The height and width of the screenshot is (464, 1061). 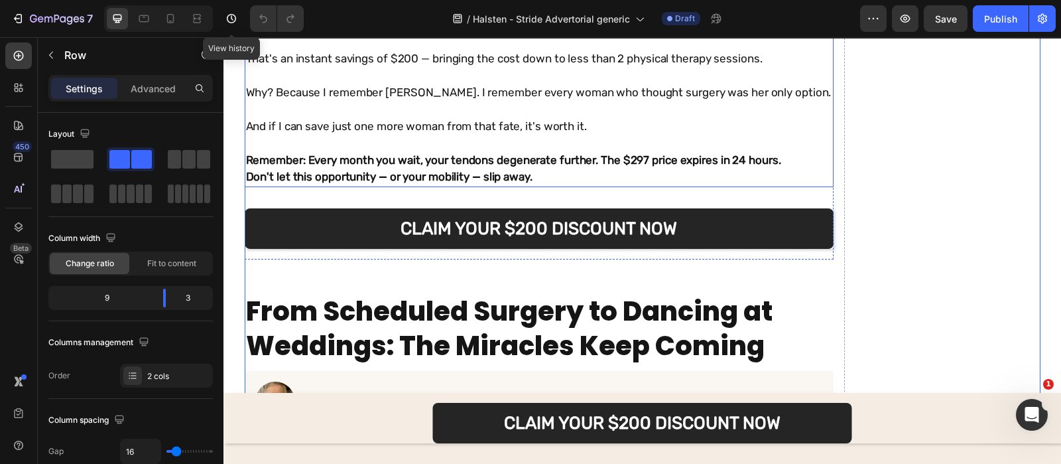 What do you see at coordinates (316, 22) in the screenshot?
I see `p: That's an instant savings of $200 — bringing the cost down to less than 2 physical therapy sessions.` at bounding box center [316, 22].